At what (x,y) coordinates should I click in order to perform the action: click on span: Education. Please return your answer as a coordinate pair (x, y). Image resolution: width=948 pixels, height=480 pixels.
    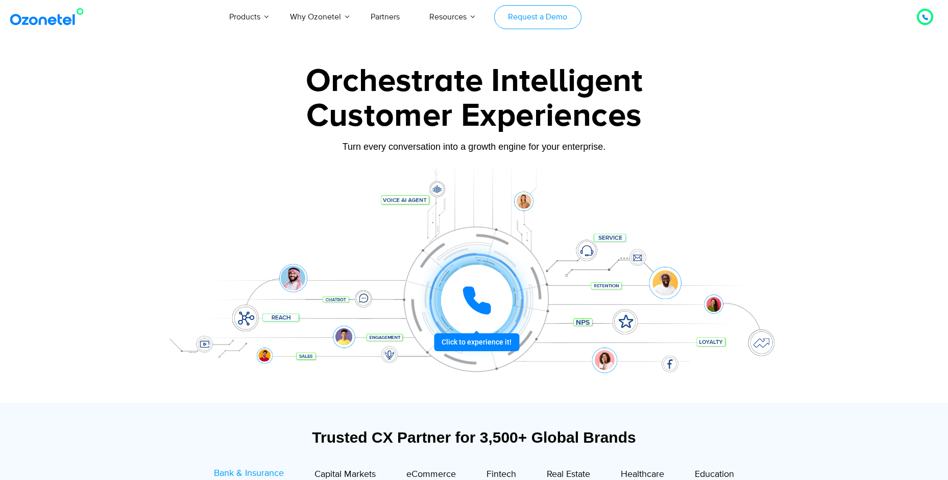
    Looking at the image, I should click on (714, 474).